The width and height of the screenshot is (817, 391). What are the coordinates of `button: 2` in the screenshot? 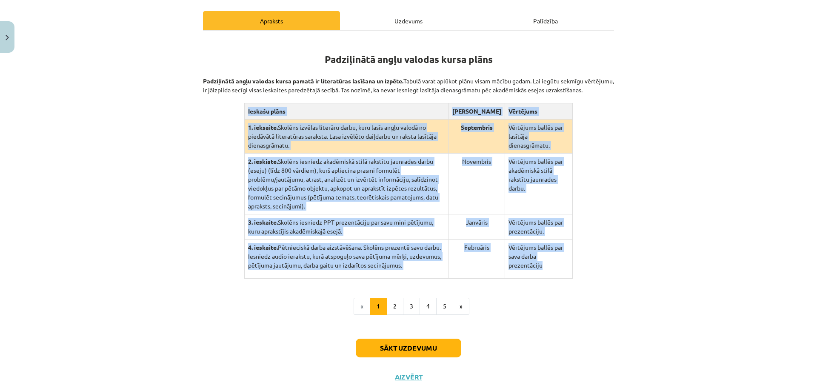 It's located at (395, 306).